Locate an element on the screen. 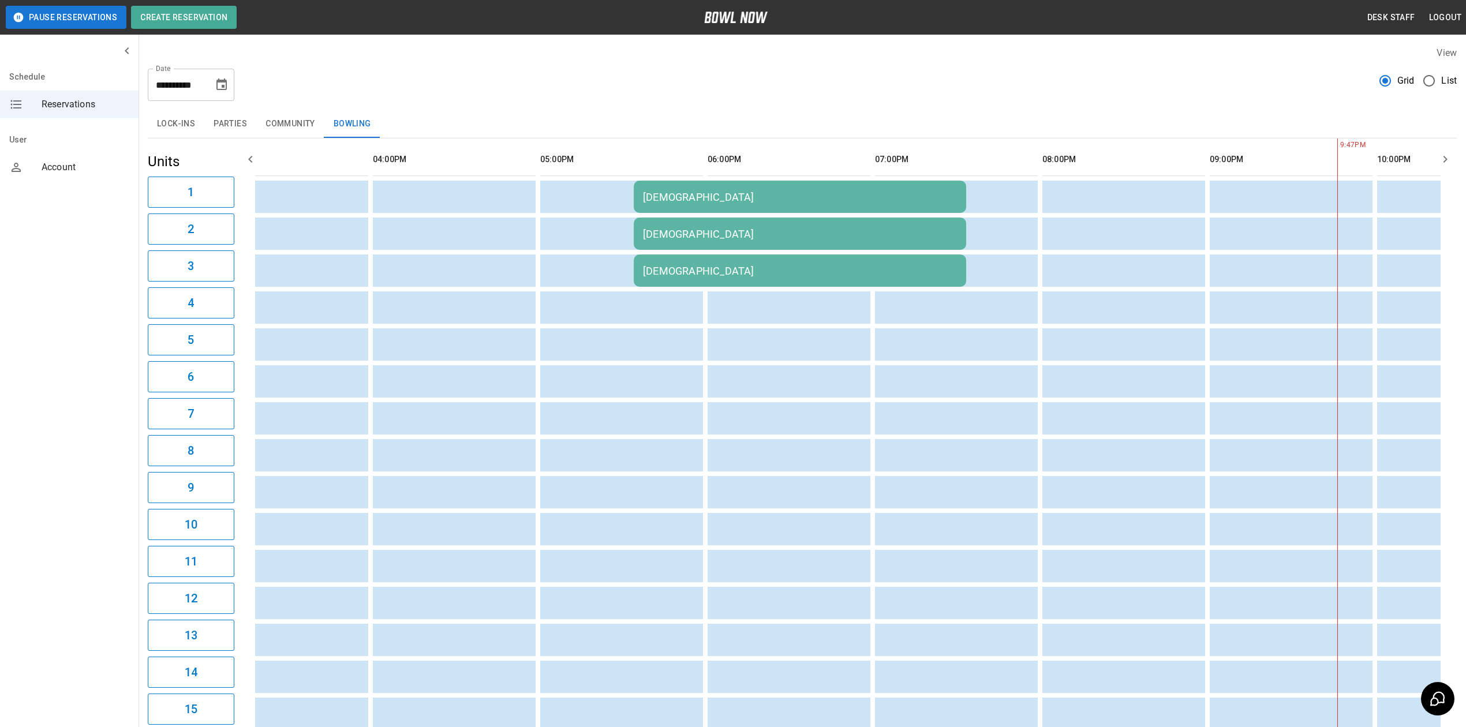 The image size is (1466, 727). button: 3 is located at coordinates (191, 266).